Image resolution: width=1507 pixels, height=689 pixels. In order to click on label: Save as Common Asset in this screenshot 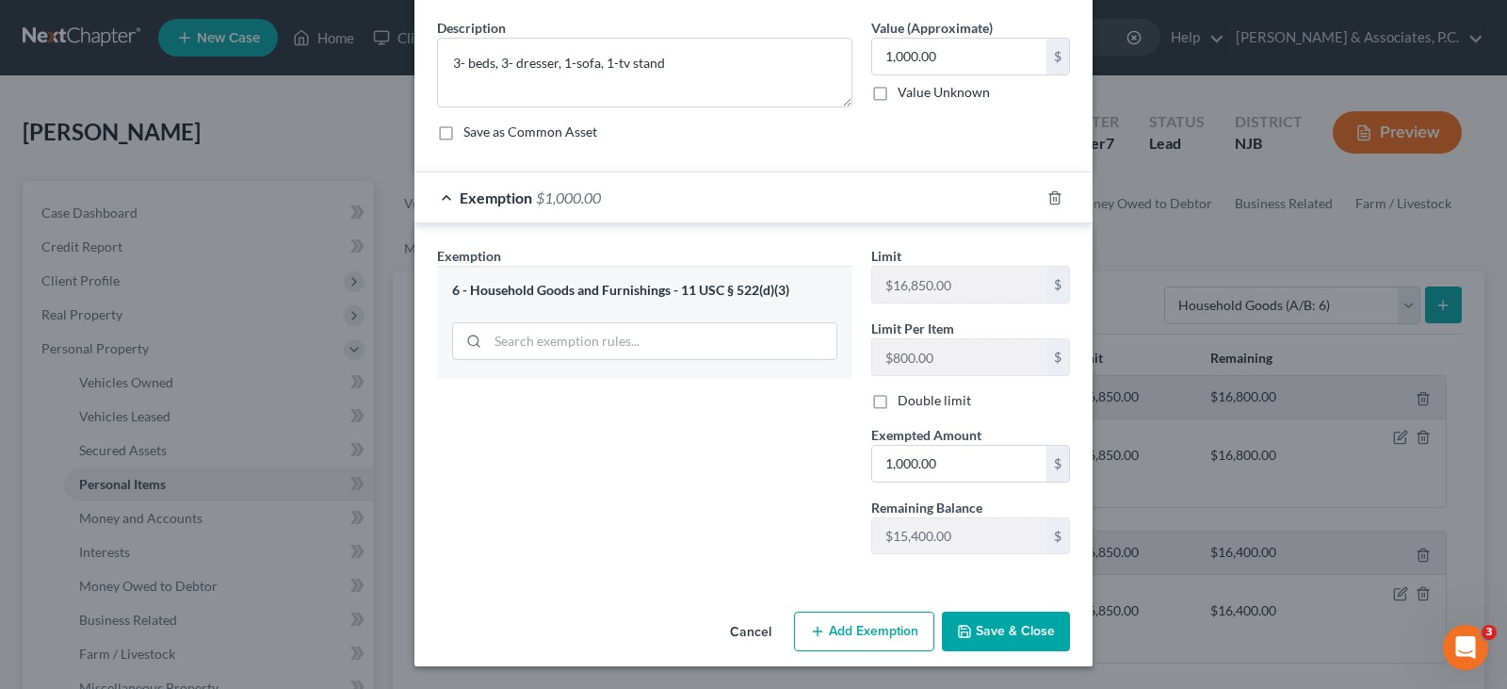, I will do `click(530, 132)`.